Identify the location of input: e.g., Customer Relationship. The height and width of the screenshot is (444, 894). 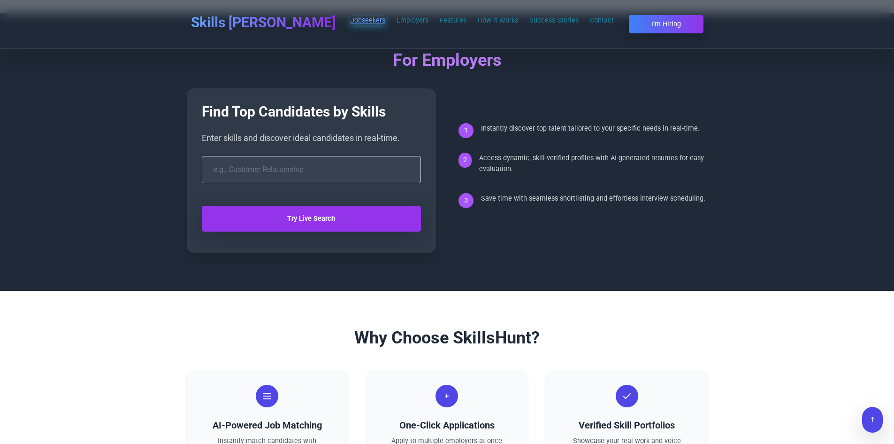
(311, 169).